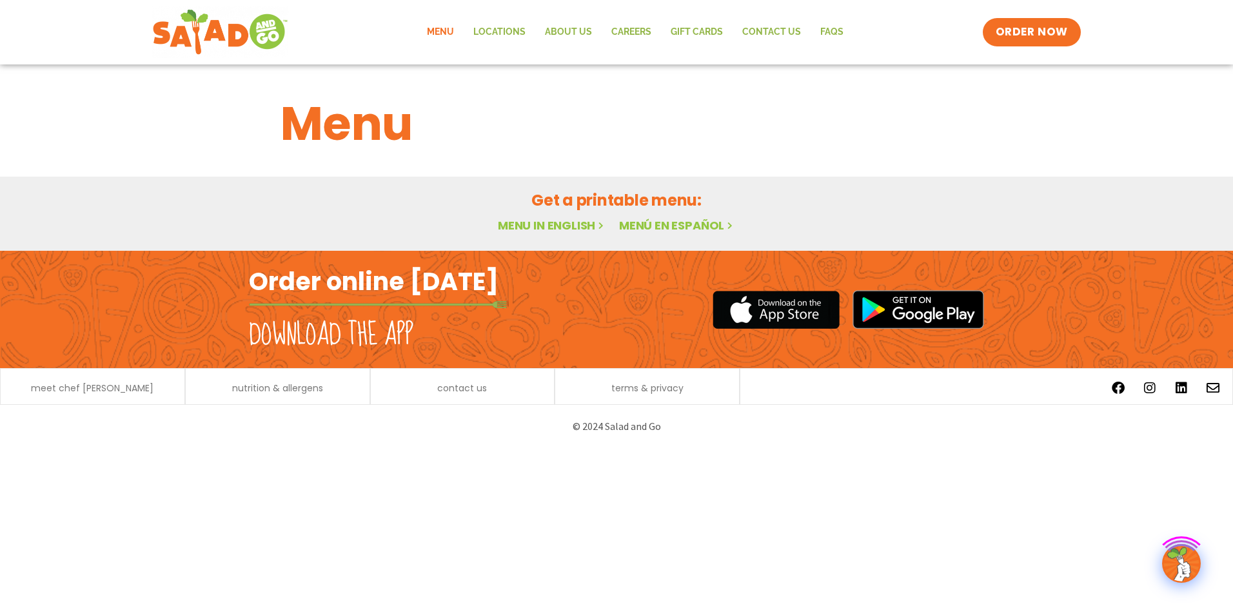 This screenshot has height=615, width=1233. Describe the element at coordinates (616, 200) in the screenshot. I see `h2: Get a printable menu:` at that location.